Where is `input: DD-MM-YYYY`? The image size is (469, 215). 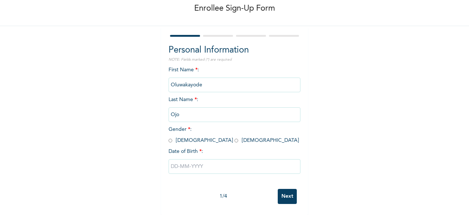 input: DD-MM-YYYY is located at coordinates (235, 166).